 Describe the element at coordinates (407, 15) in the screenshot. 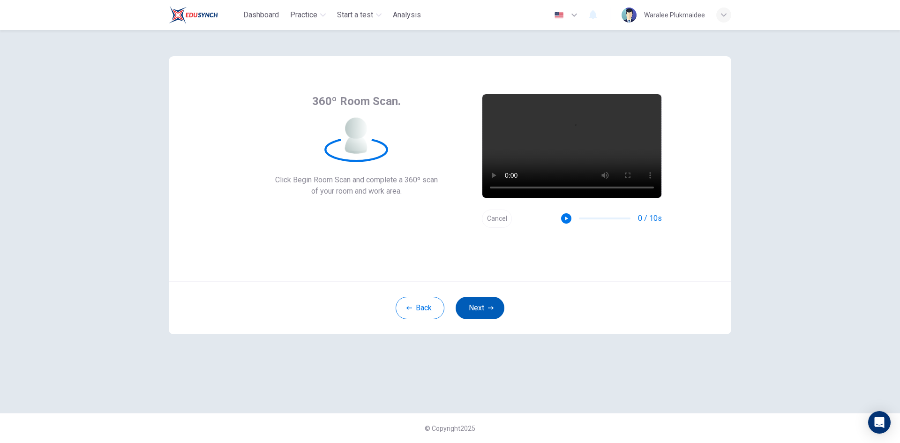

I see `button: Analysis` at that location.